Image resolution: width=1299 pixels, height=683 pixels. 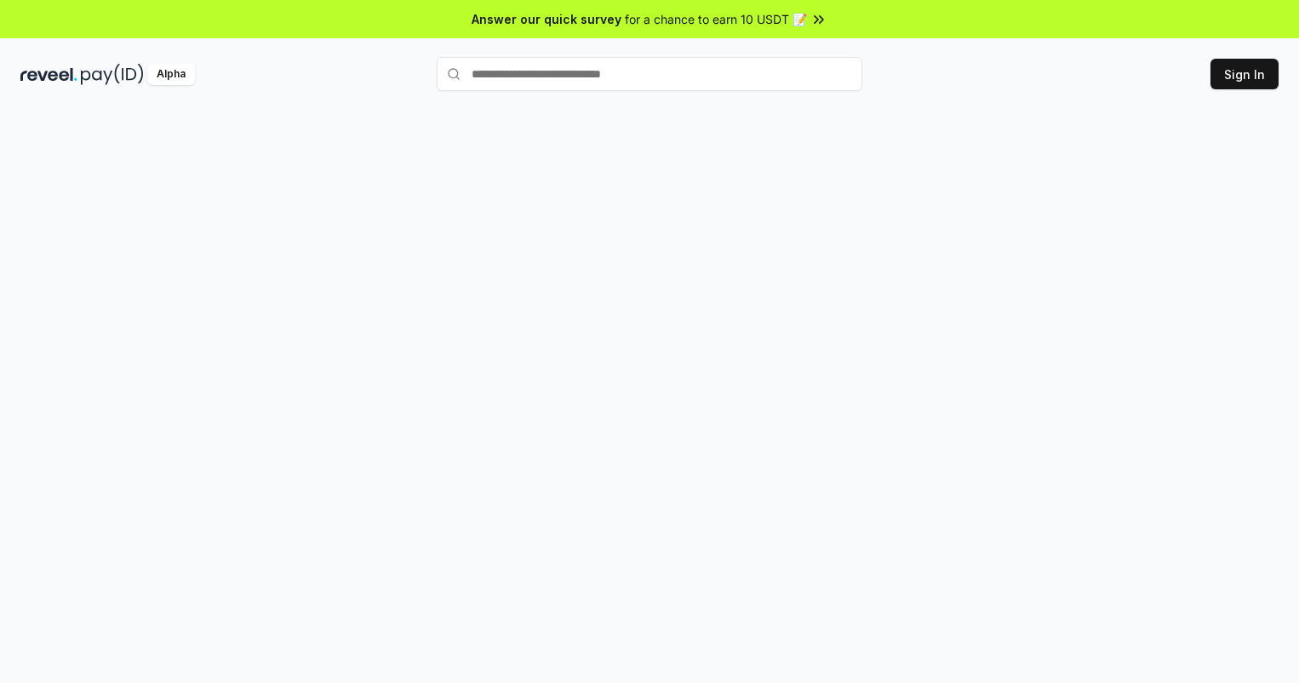 What do you see at coordinates (716, 19) in the screenshot?
I see `span: for a chance to earn 10 USDT 📝` at bounding box center [716, 19].